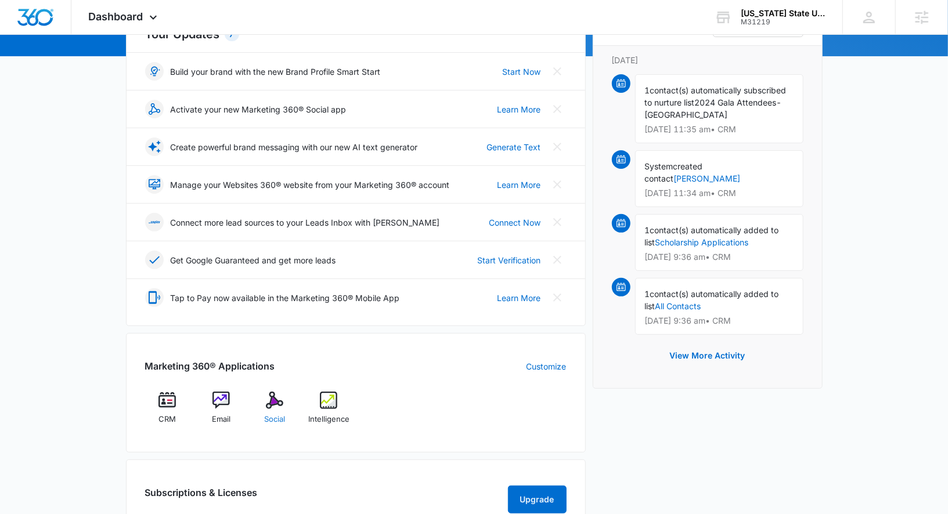  What do you see at coordinates (659, 166) in the screenshot?
I see `span: System` at bounding box center [659, 166].